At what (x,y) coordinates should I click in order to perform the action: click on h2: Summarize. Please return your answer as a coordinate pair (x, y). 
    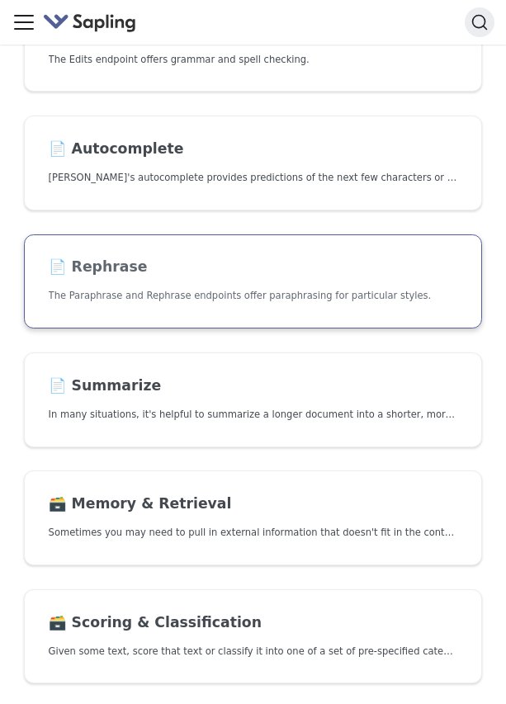
    Looking at the image, I should click on (253, 386).